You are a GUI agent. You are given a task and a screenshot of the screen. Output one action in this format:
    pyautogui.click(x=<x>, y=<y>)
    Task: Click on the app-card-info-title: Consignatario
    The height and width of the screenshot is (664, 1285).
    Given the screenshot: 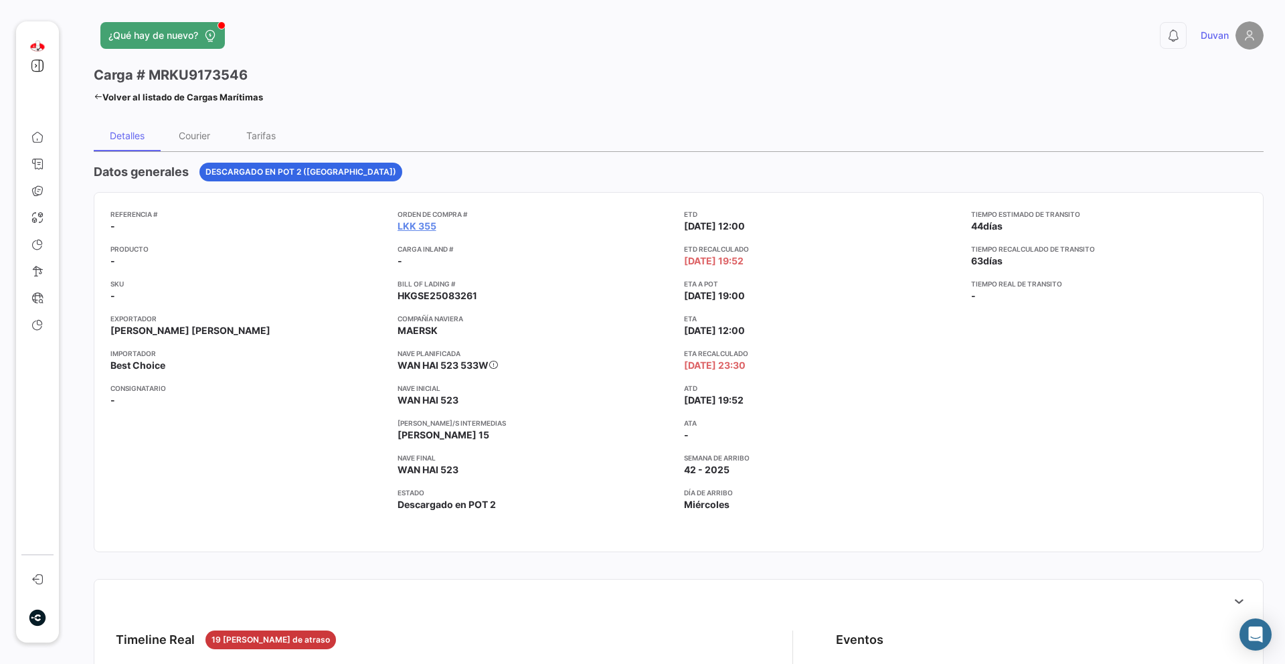 What is the action you would take?
    pyautogui.click(x=248, y=388)
    